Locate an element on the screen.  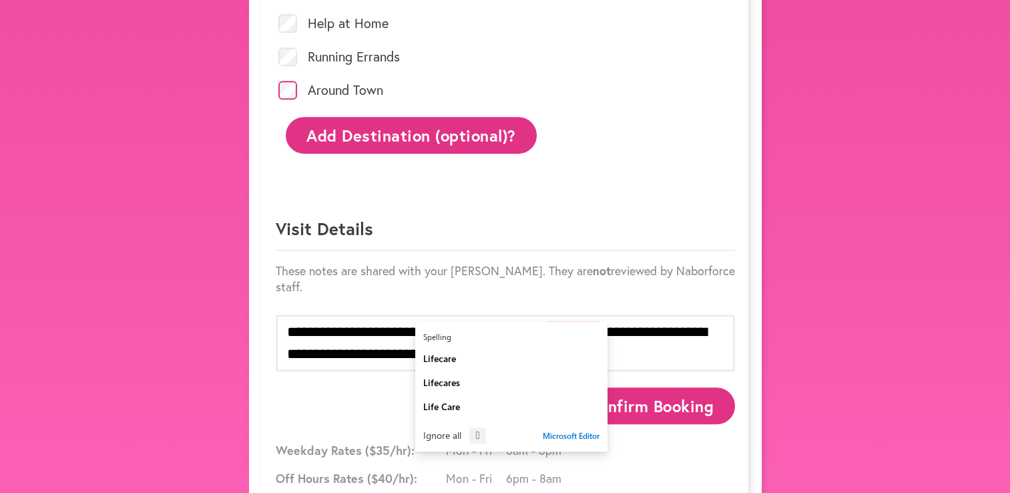
button: Add Destination (optional)? is located at coordinates (411, 135).